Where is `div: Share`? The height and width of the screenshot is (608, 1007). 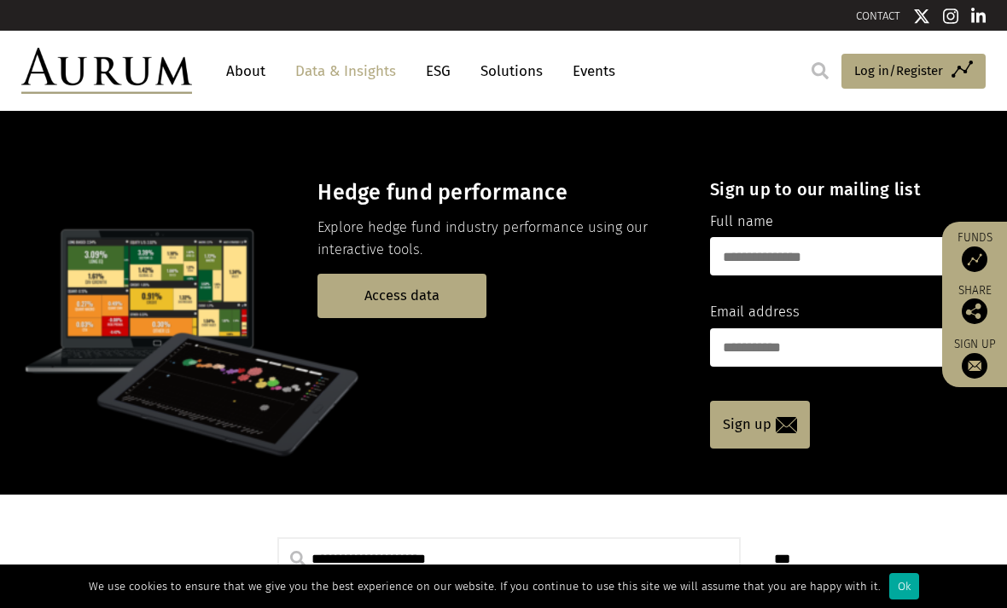 div: Share is located at coordinates (974, 305).